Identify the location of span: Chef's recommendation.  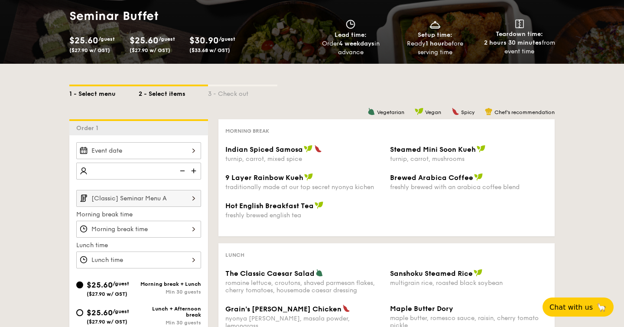
(524, 112).